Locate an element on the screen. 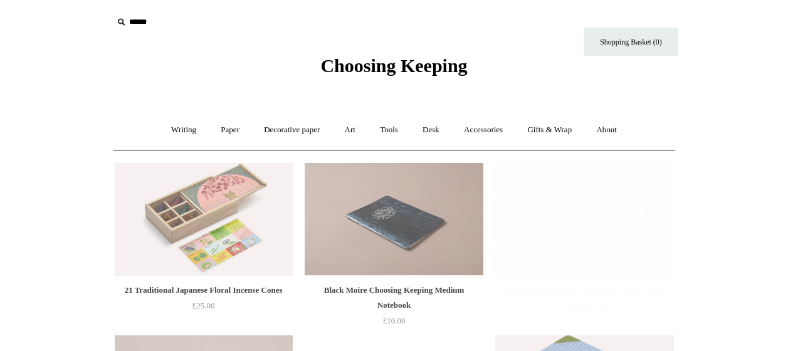 This screenshot has width=788, height=351. span: £27.00 is located at coordinates (585, 320).